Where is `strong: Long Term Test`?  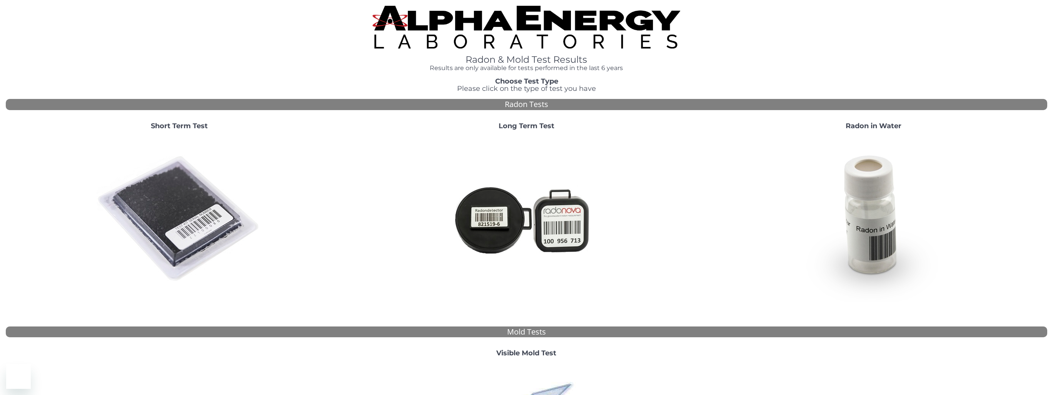
strong: Long Term Test is located at coordinates (526, 126).